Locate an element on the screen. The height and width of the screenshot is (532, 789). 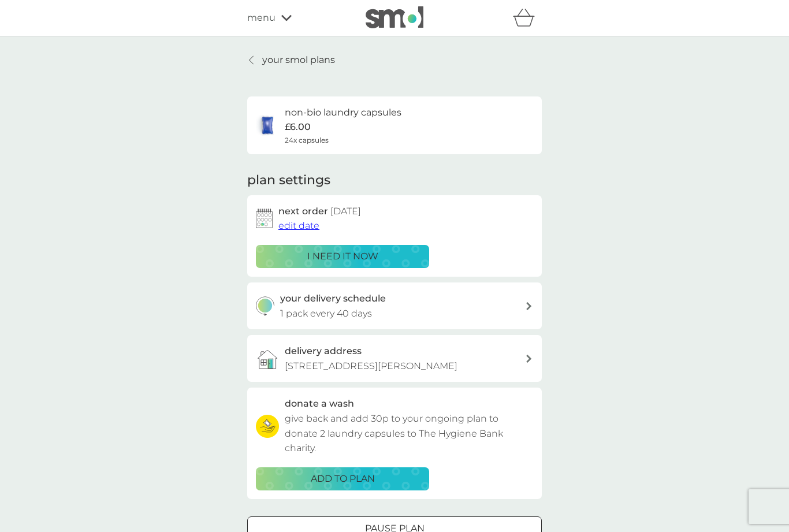
h3: delivery address is located at coordinates (323, 351).